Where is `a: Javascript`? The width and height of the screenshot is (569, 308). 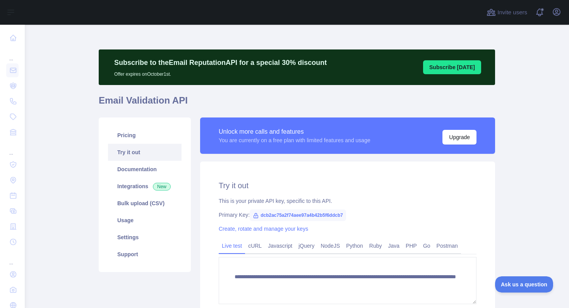
a: Javascript is located at coordinates (280, 246).